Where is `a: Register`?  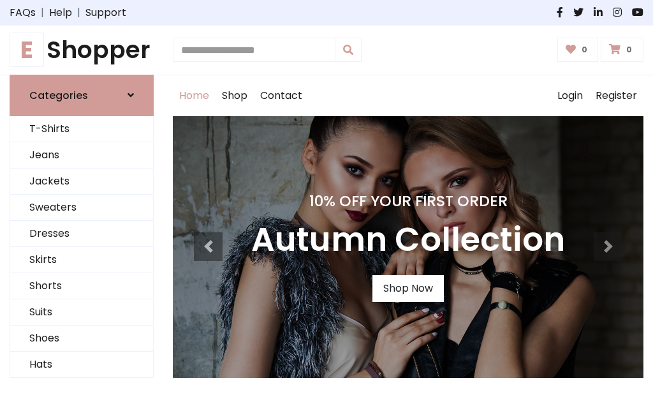
a: Register is located at coordinates (616, 96).